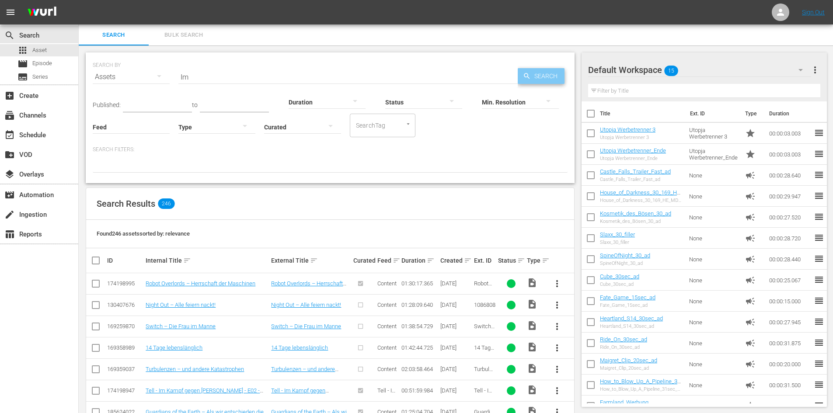  Describe the element at coordinates (620, 284) in the screenshot. I see `div: Cube_30sec_ad` at that location.